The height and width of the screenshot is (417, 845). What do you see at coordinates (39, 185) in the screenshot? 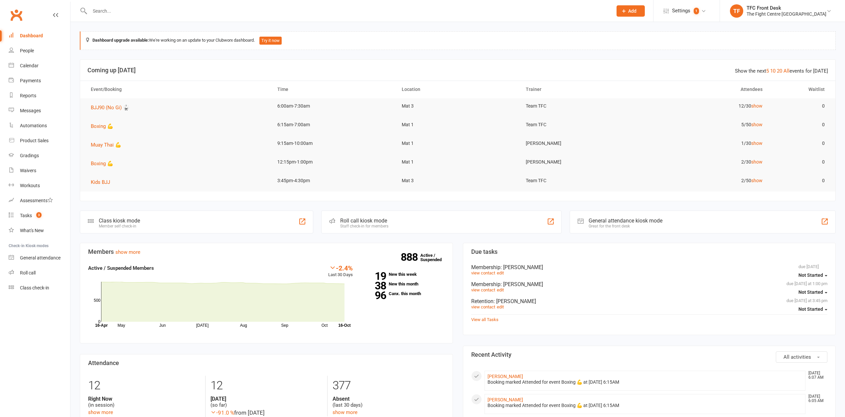
I see `a: Workouts` at bounding box center [39, 185].